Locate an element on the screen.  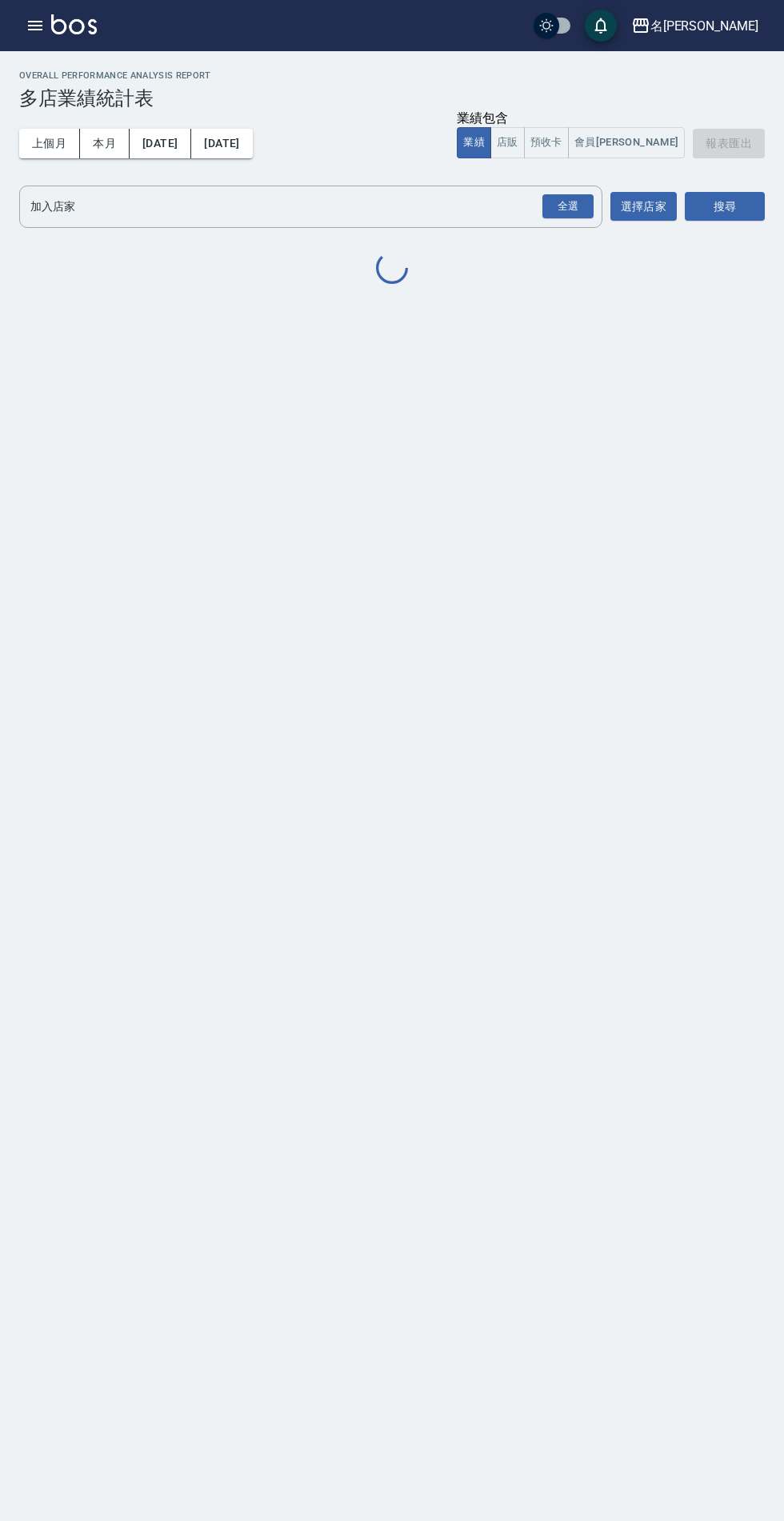
img: Logo is located at coordinates (74, 24).